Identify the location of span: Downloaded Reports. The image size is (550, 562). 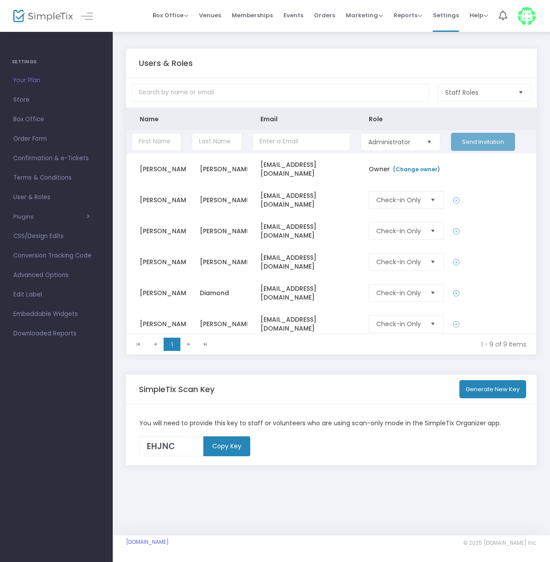
(56, 333).